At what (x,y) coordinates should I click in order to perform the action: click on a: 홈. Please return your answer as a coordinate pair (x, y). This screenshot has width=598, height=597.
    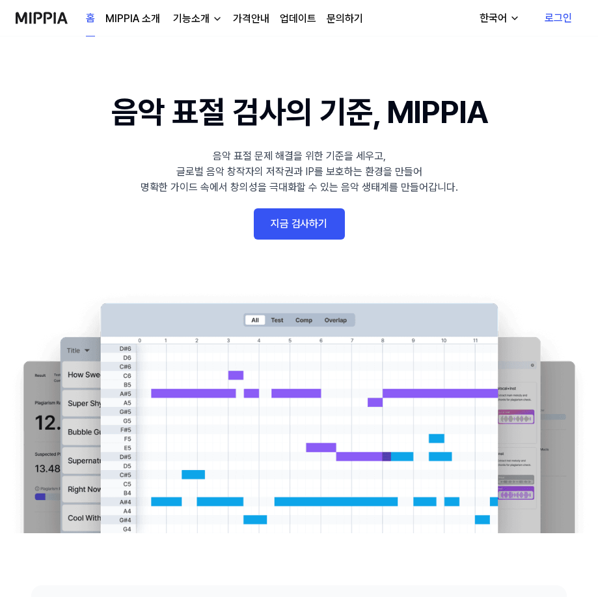
    Looking at the image, I should click on (90, 18).